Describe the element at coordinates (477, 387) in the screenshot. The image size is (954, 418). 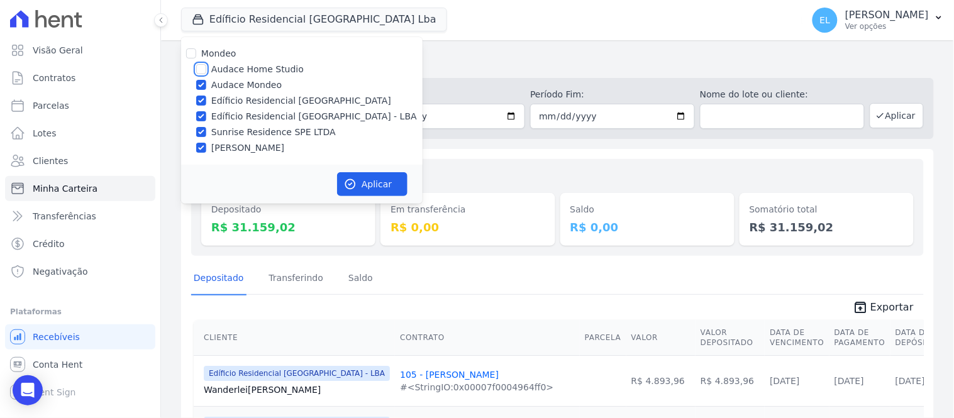
I see `div: #<StringIO:0x00007f0004964ff0>` at that location.